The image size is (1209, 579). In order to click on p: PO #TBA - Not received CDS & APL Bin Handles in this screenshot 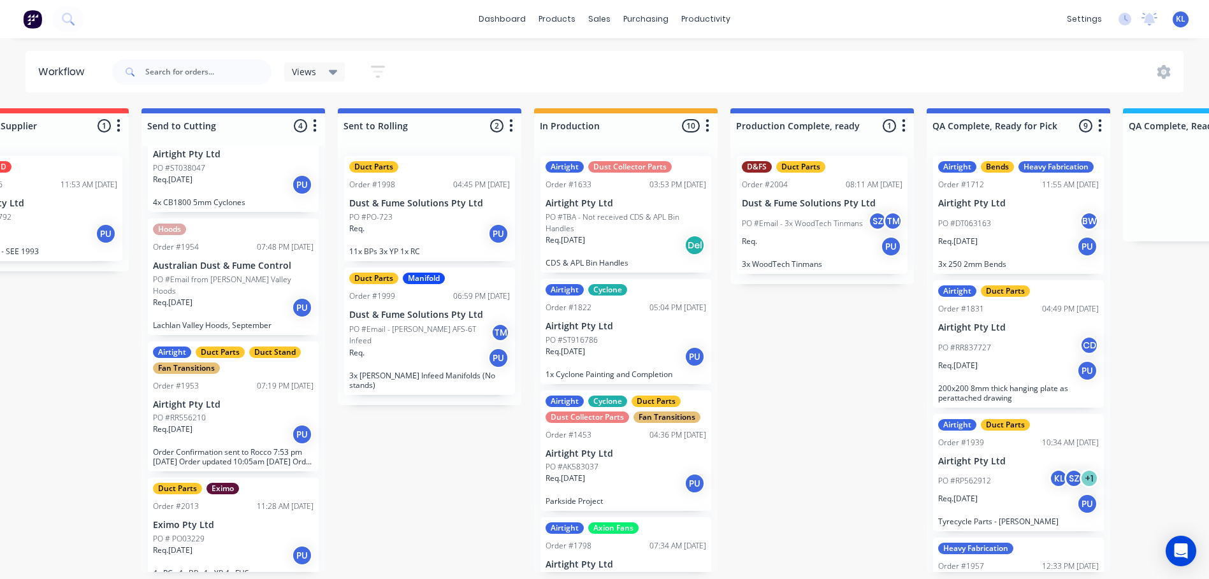, I will do `click(626, 223)`.